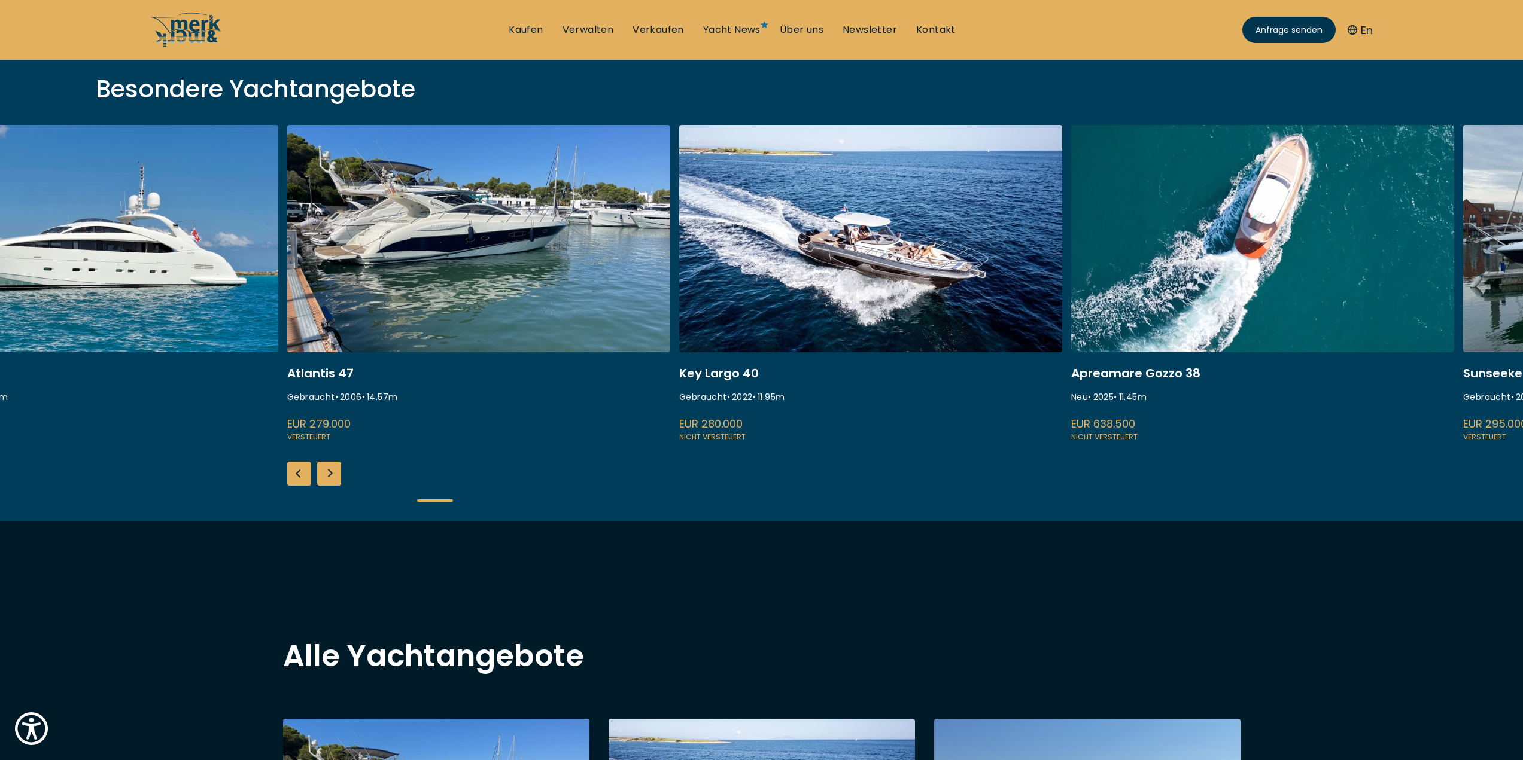  What do you see at coordinates (658, 30) in the screenshot?
I see `a: Verkaufen` at bounding box center [658, 30].